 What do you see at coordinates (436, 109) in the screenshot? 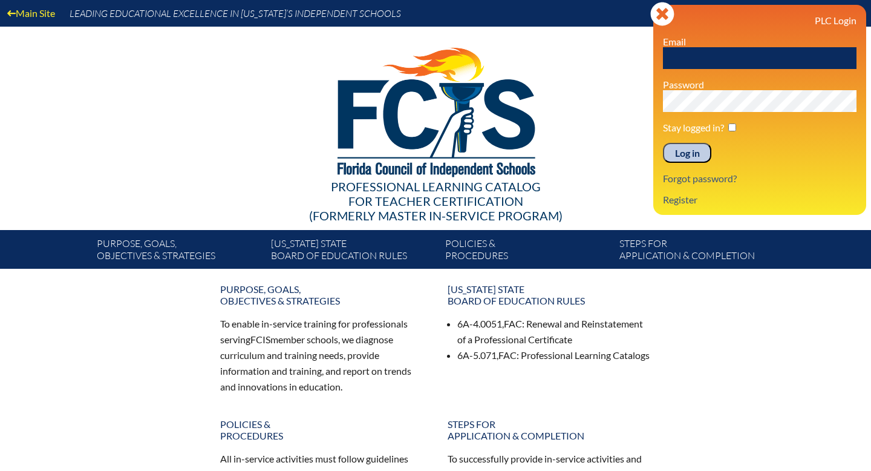
I see `img: FCISlogo221.eps` at bounding box center [436, 109].